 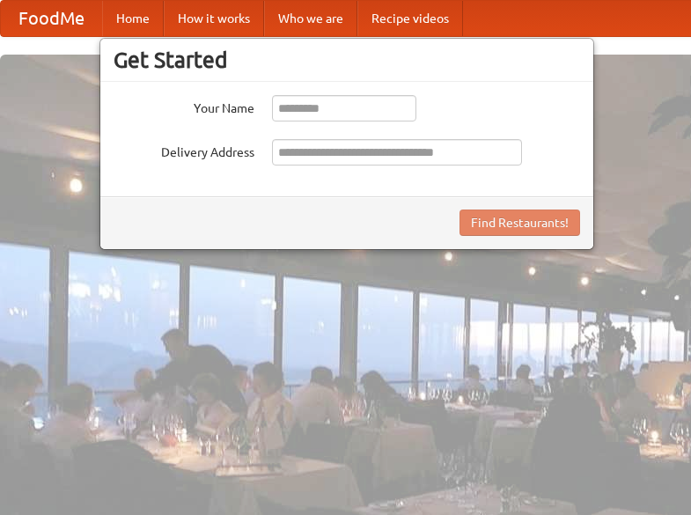 I want to click on a: How it works, so click(x=214, y=18).